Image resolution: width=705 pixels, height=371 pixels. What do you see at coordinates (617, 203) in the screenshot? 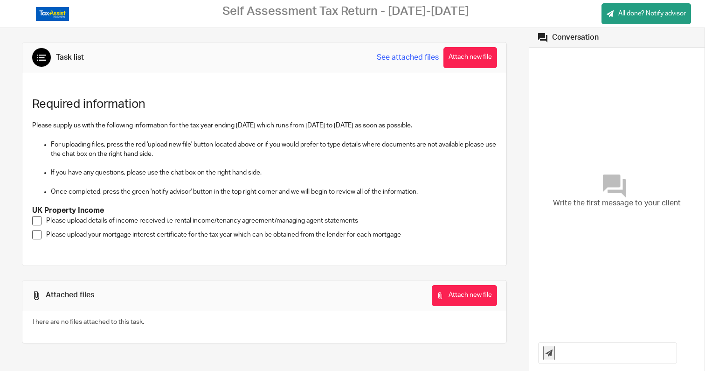
I see `span: Write the first message to your client` at bounding box center [617, 203].